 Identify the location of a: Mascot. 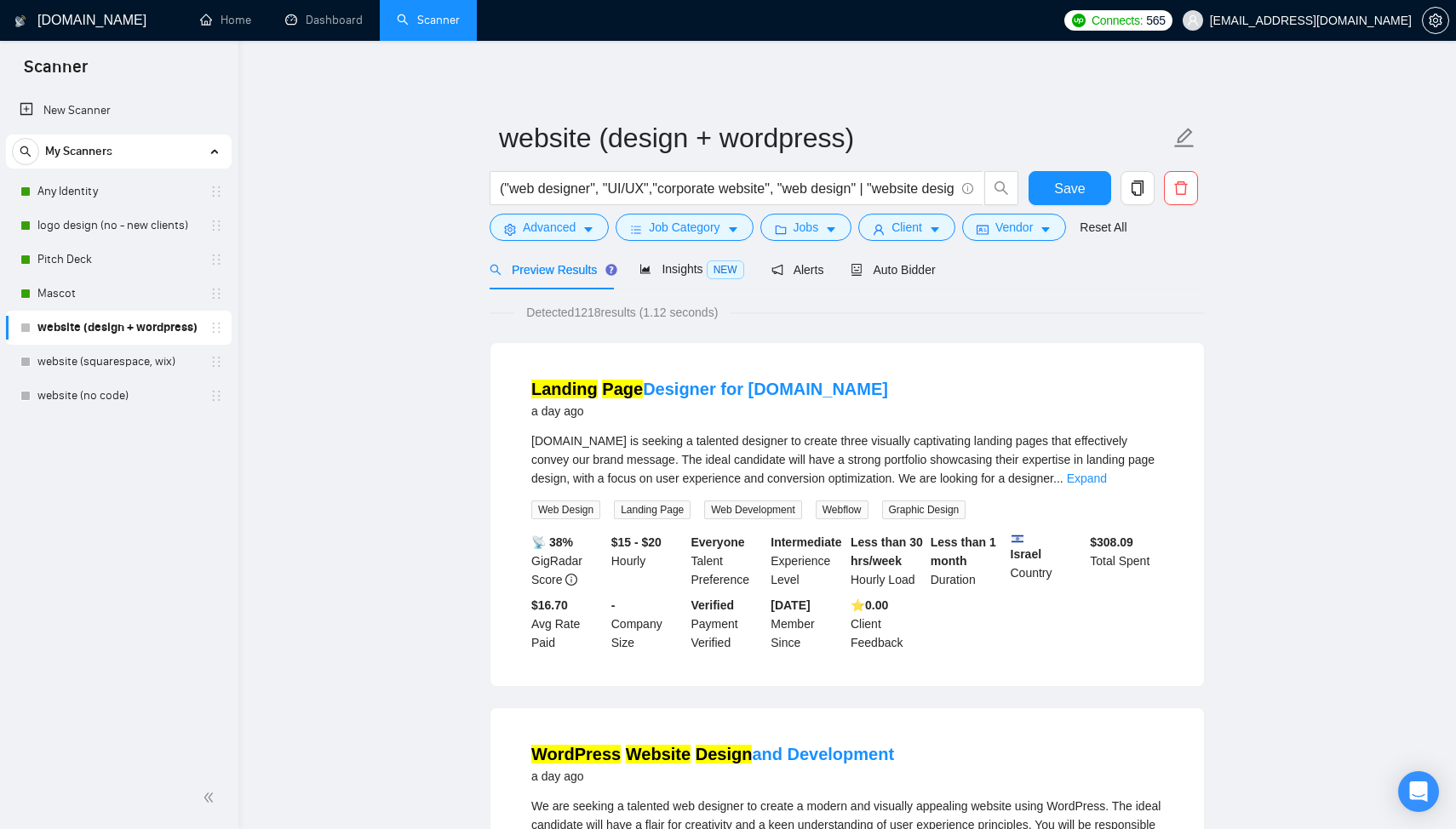
(118, 294).